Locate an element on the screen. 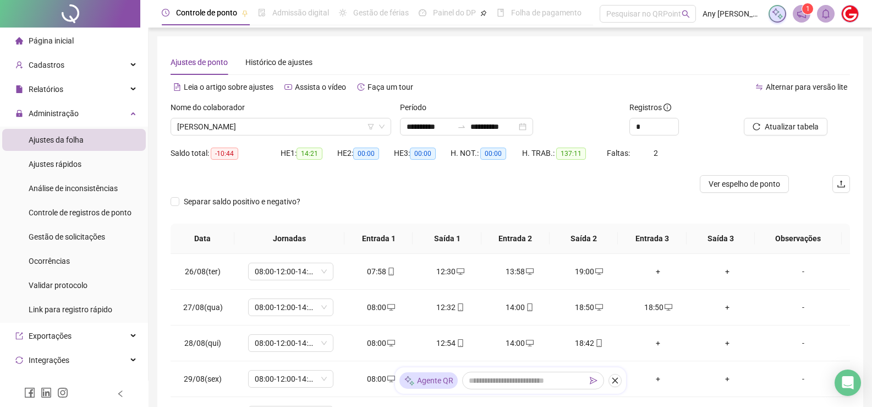  img: sparkle-icon.fc2bf0ac1784a2077858766a79e2daf3.svg is located at coordinates (778, 14).